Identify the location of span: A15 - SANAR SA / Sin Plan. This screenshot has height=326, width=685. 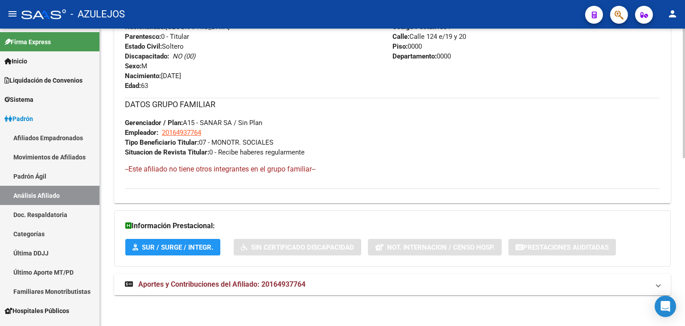
(194, 123).